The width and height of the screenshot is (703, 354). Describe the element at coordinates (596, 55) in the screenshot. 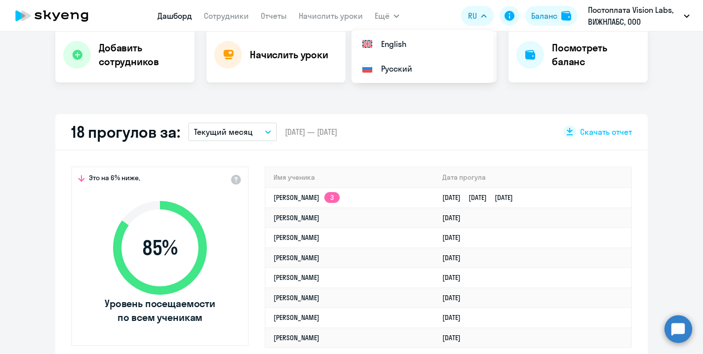

I see `h4: Посмотреть баланс` at that location.